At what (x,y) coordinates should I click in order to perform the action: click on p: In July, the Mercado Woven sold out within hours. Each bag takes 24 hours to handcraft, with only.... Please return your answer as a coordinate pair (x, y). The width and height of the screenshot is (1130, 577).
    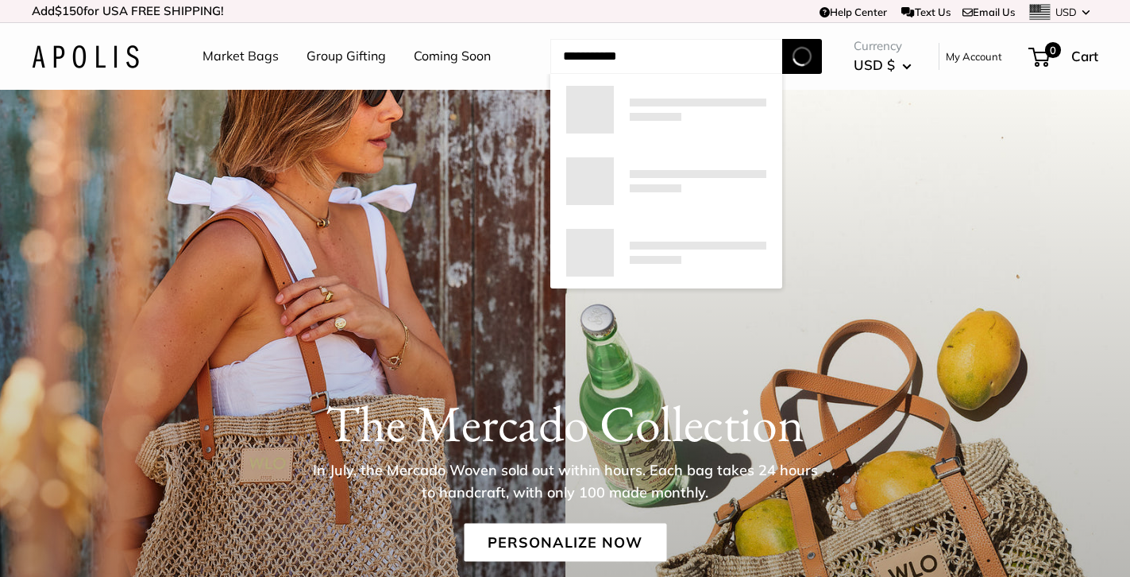
    Looking at the image, I should click on (566, 481).